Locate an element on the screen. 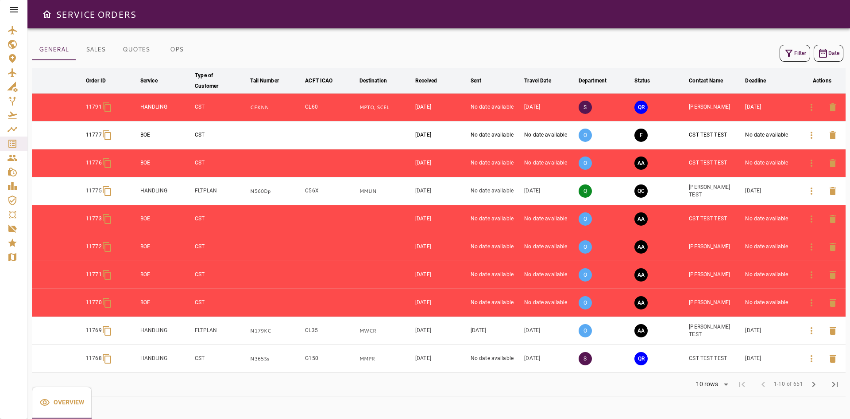 The width and height of the screenshot is (850, 419). span: Status is located at coordinates (648, 81).